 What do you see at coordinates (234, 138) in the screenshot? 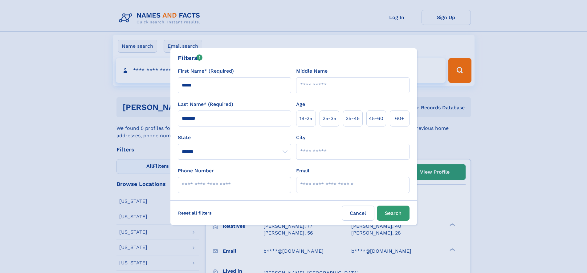
I see `label: State` at bounding box center [234, 138].